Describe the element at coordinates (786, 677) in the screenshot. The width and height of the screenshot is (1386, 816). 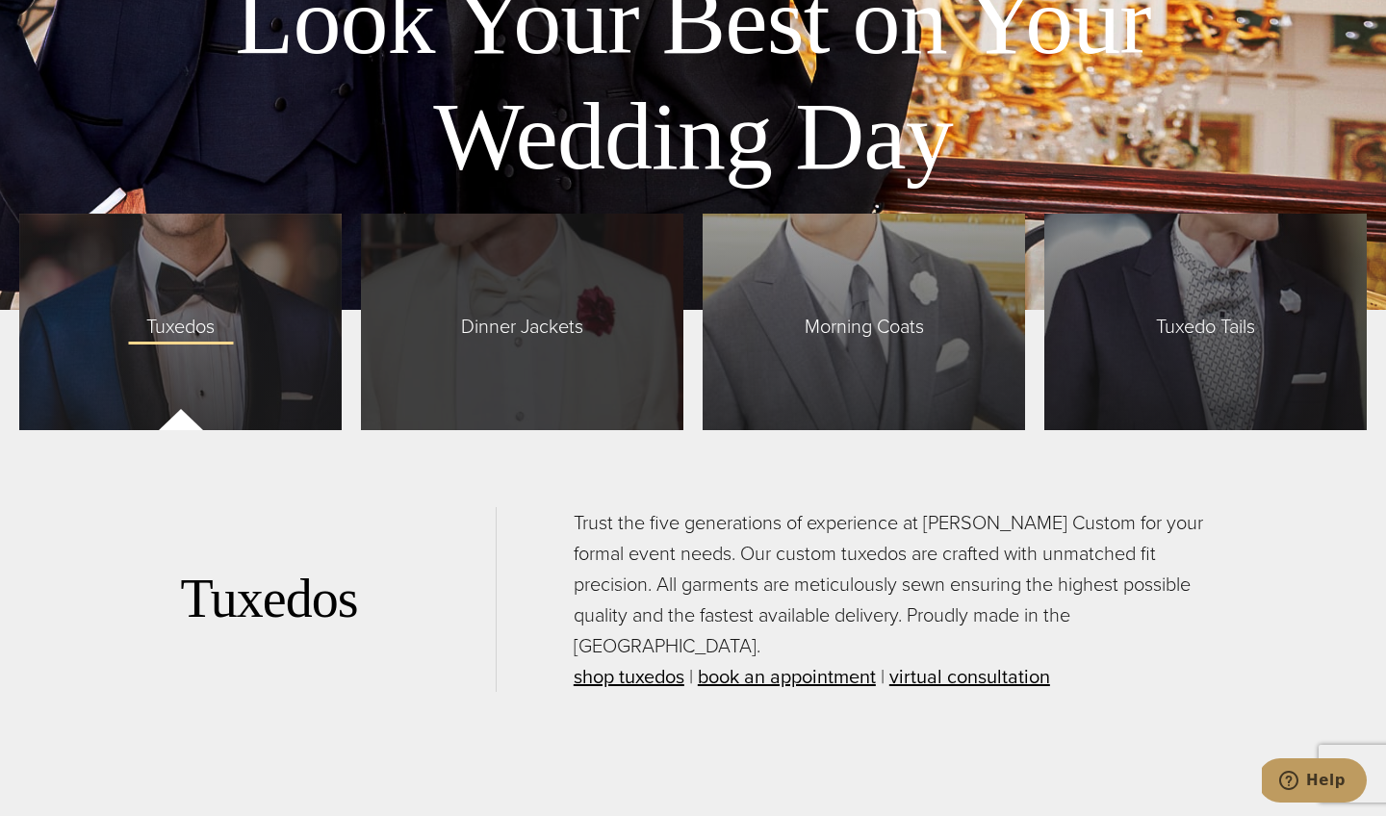
I see `a: book an appointment` at that location.